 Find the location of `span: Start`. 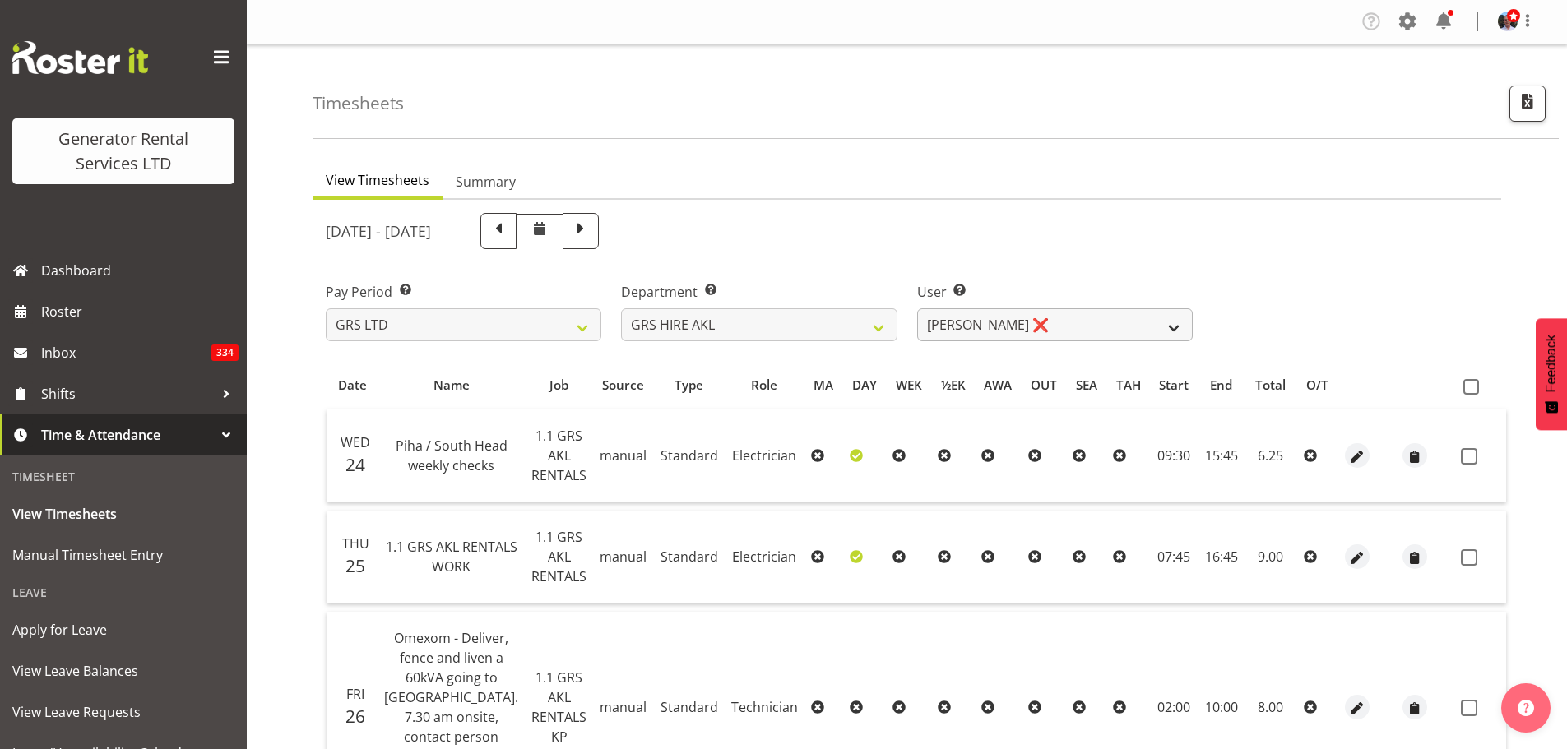

span: Start is located at coordinates (1174, 385).